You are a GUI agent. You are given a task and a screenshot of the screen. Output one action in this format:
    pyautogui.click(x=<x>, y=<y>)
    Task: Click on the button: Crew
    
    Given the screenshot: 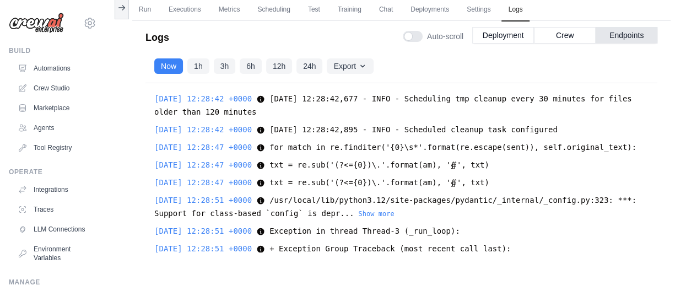 What is the action you would take?
    pyautogui.click(x=565, y=35)
    